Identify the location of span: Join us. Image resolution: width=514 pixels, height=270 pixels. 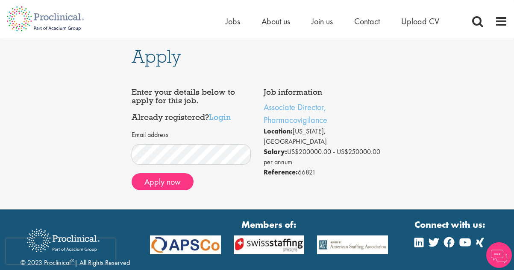
(322, 21).